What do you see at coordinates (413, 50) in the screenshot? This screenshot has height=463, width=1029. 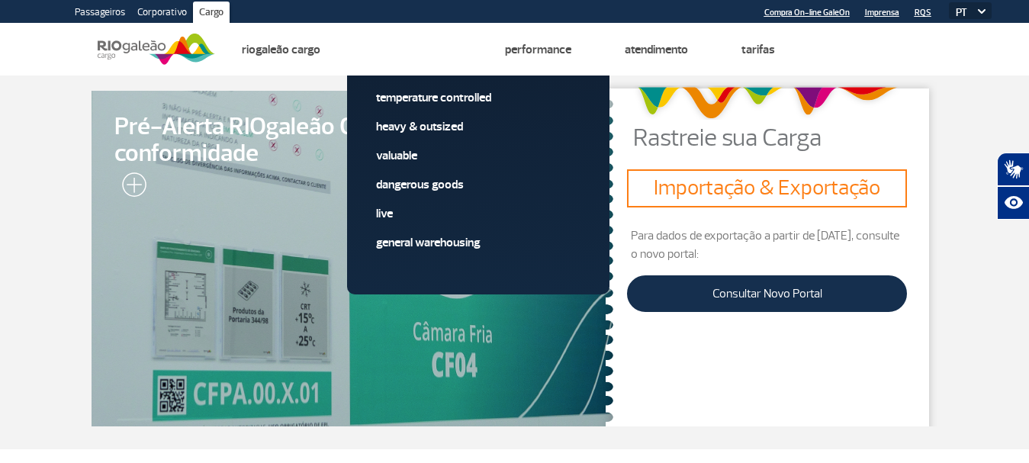 I see `a: Soluções Cargo` at bounding box center [413, 50].